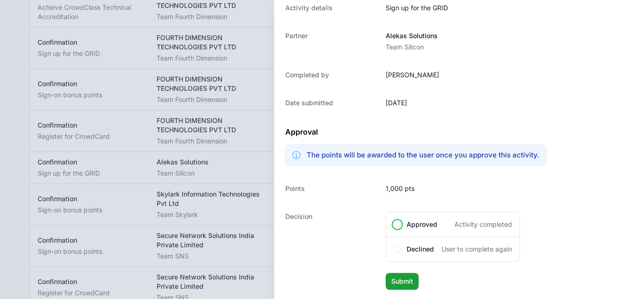 This screenshot has height=299, width=631. I want to click on button: Submit, so click(402, 281).